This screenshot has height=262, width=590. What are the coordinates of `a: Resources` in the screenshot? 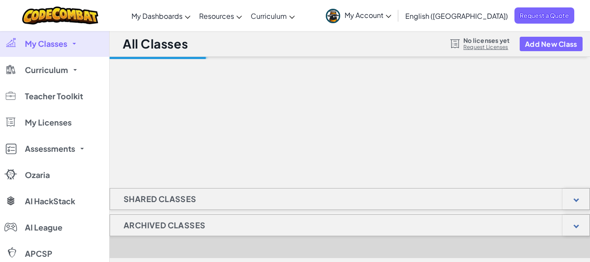 It's located at (221, 16).